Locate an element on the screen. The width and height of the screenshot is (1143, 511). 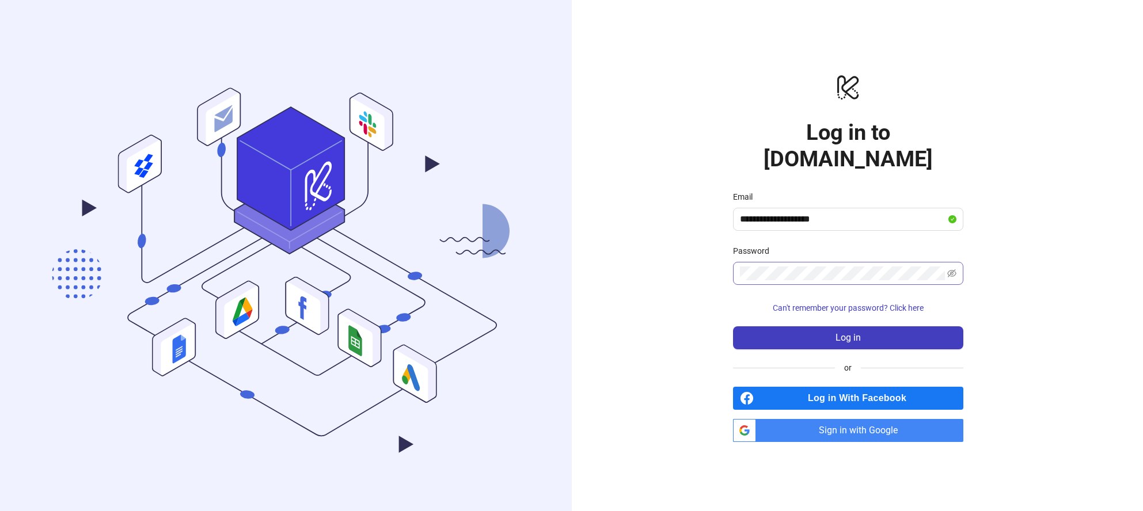
a: Log in With Facebook is located at coordinates (848, 398).